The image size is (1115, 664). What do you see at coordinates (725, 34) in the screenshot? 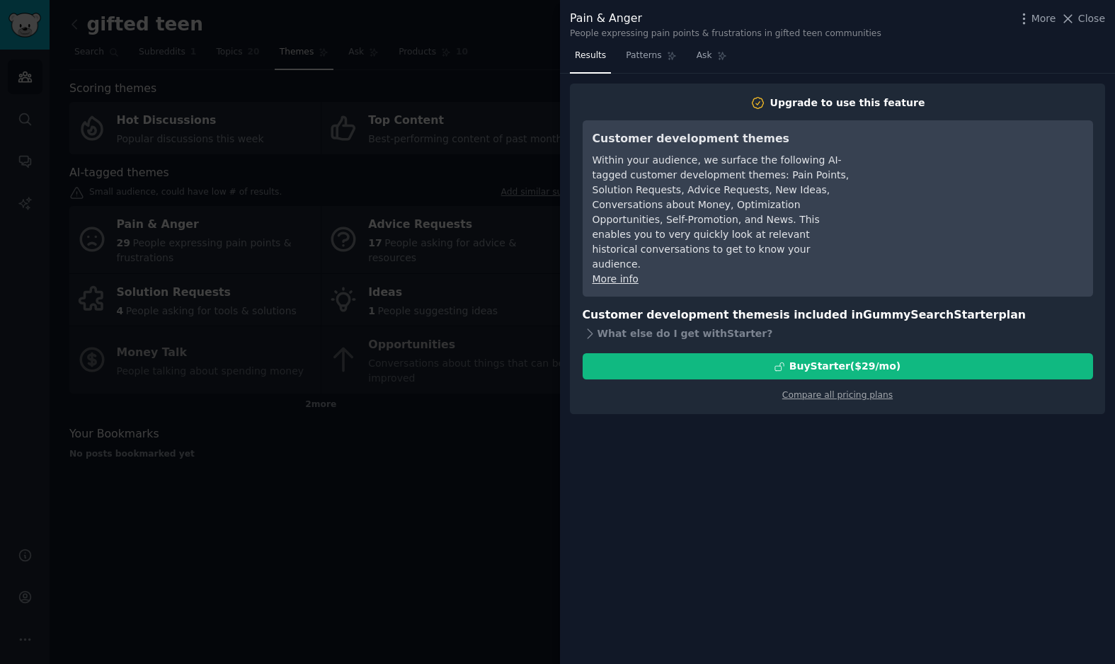
I see `div: People expressing pain points & frustrations in gifted teen communities` at bounding box center [725, 34].